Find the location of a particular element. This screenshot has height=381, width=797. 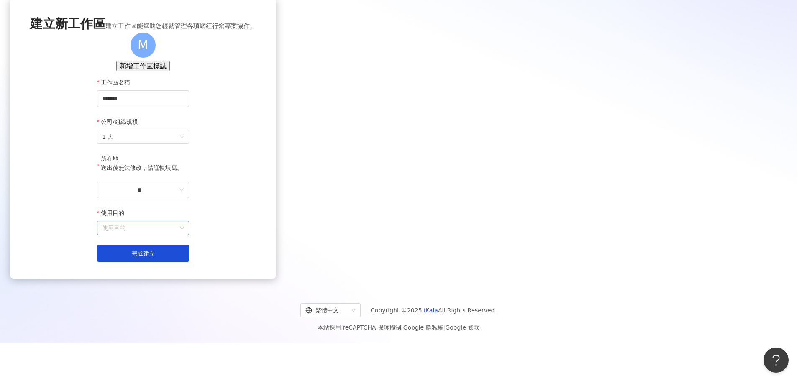

span: 1 人 is located at coordinates (143, 137).